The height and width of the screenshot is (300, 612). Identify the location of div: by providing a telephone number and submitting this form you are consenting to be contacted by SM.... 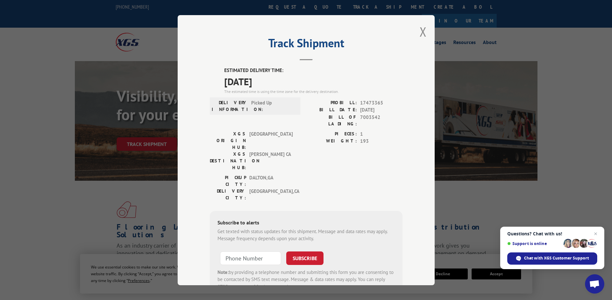
(306, 279).